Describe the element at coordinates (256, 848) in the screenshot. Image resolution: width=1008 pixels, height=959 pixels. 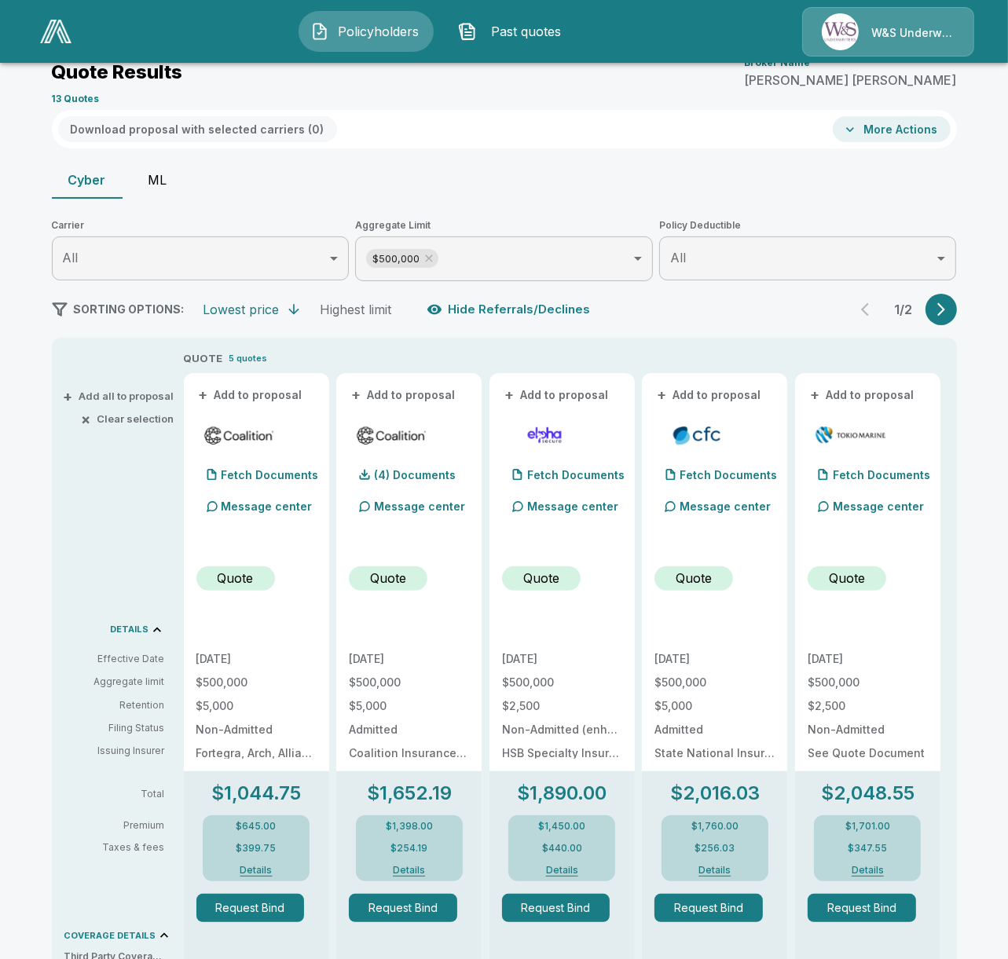
I see `p: $399.75` at that location.